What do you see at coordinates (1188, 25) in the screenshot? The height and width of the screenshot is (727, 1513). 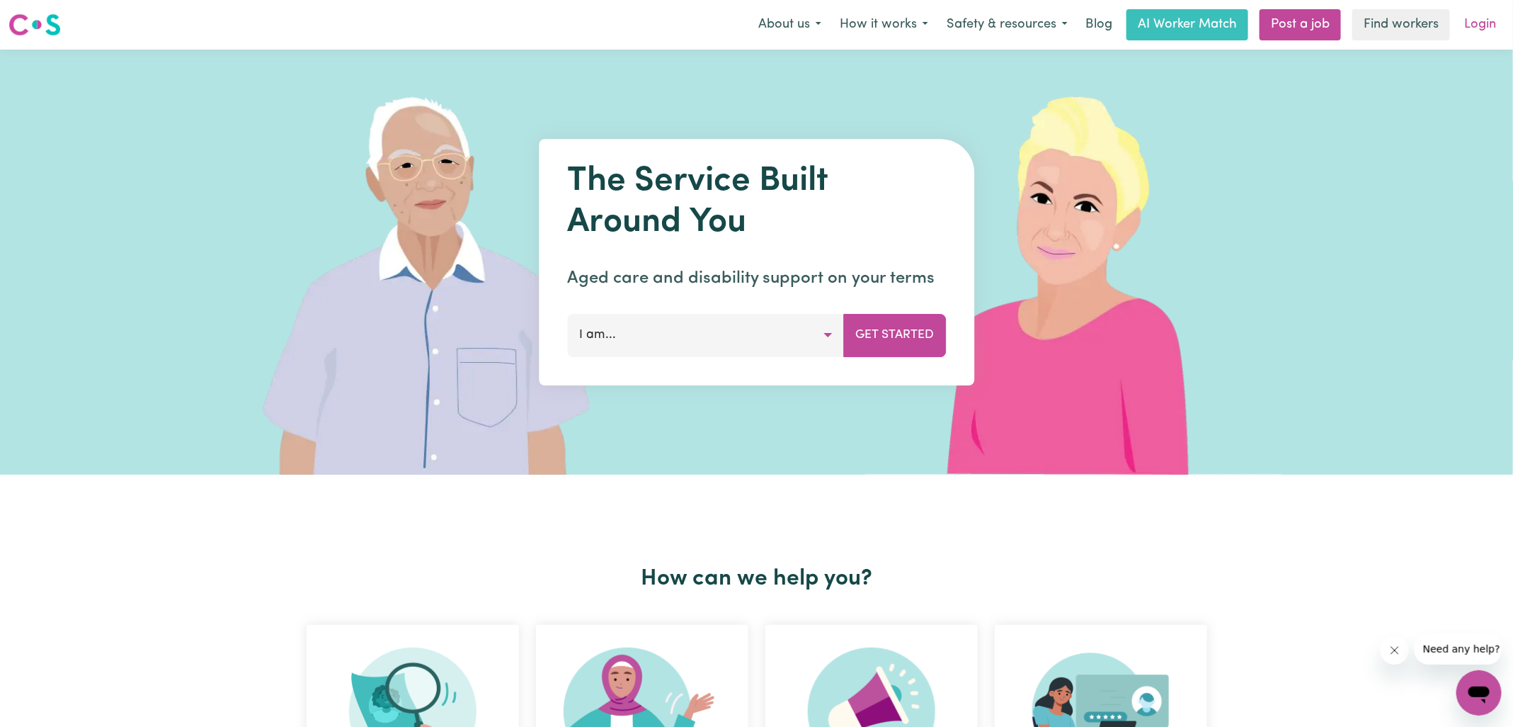 I see `a: AI Worker Match` at bounding box center [1188, 25].